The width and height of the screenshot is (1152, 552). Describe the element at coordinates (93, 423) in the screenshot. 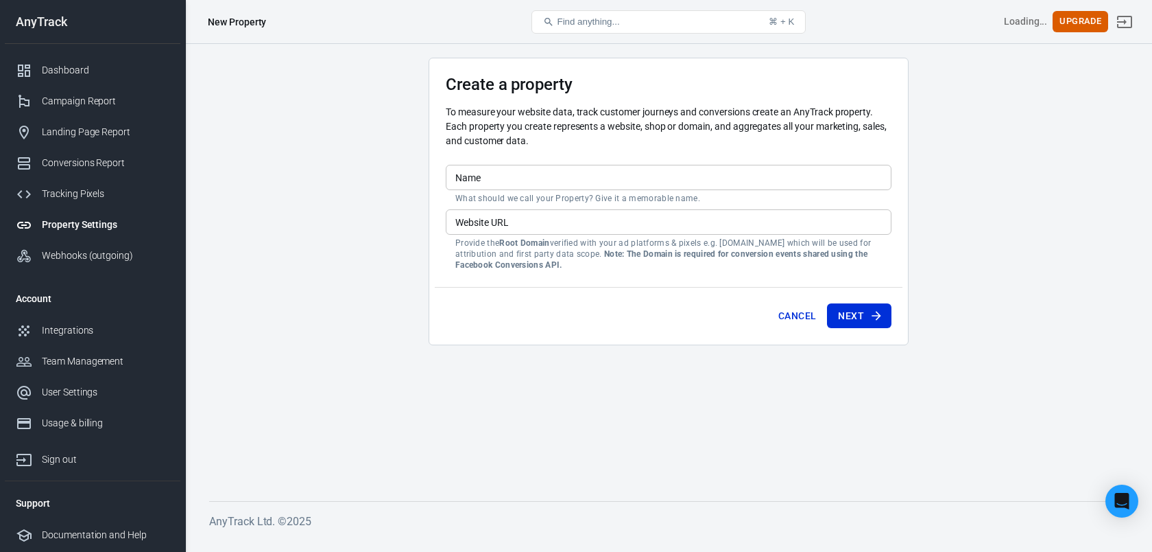

I see `a: Usage & billing` at that location.